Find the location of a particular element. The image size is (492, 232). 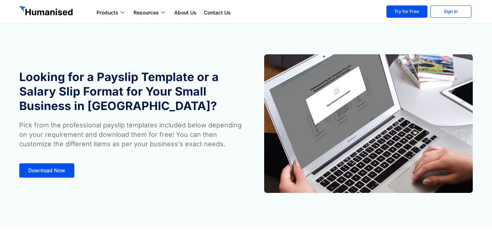

a: Contact Us is located at coordinates (217, 13).